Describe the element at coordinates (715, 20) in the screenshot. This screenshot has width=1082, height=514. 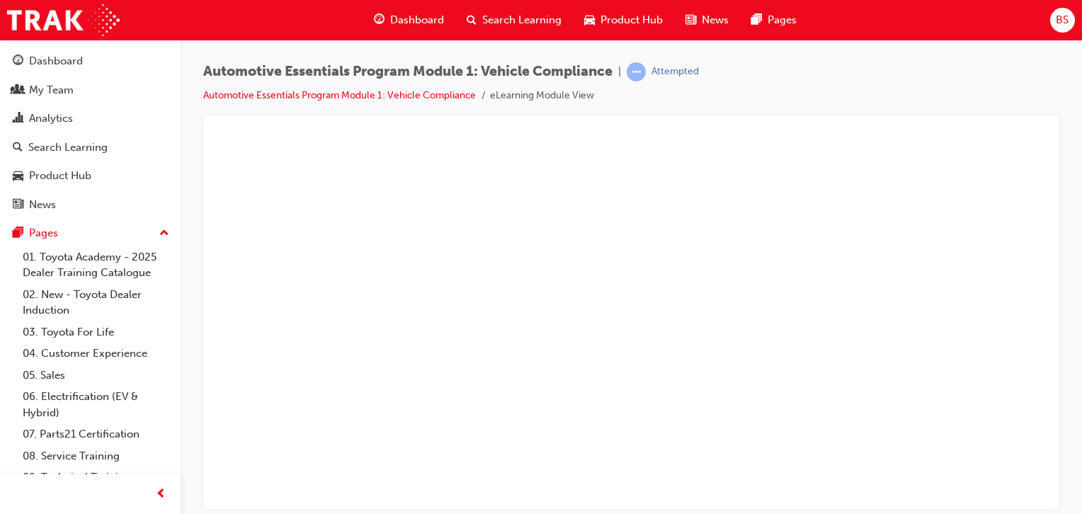
I see `span: News` at that location.